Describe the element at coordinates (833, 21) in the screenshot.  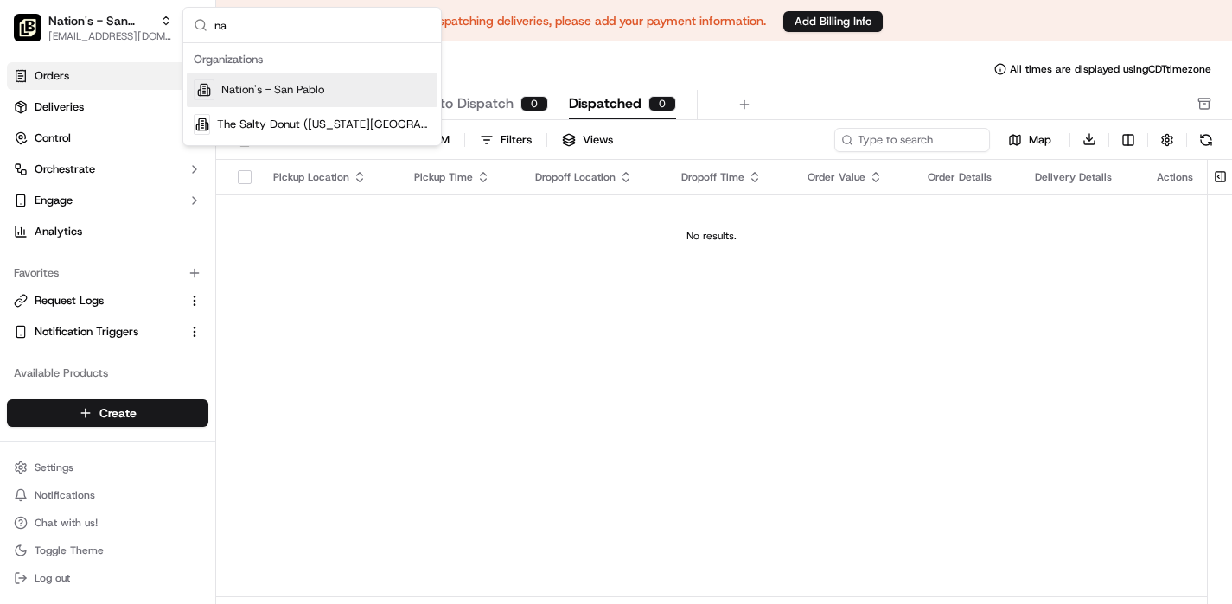
I see `a: Add Billing Info` at that location.